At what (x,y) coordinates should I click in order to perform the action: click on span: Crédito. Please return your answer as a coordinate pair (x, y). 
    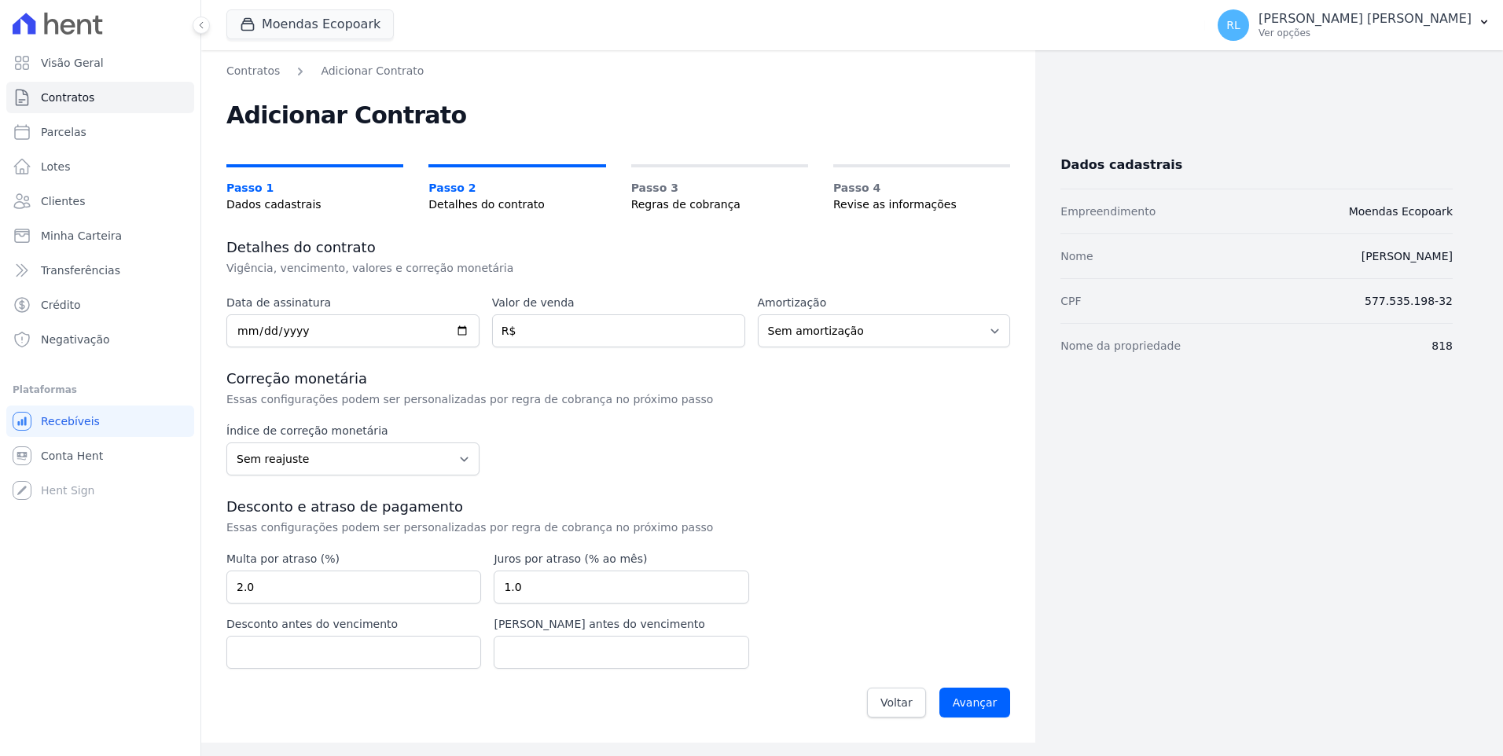
    Looking at the image, I should click on (61, 305).